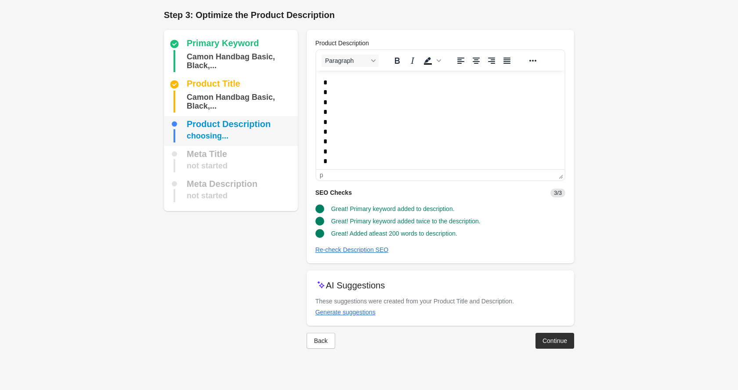 Image resolution: width=738 pixels, height=390 pixels. What do you see at coordinates (560, 175) in the screenshot?
I see `div: Press the Up and Down arrow keys to resize the editor.` at bounding box center [560, 175].